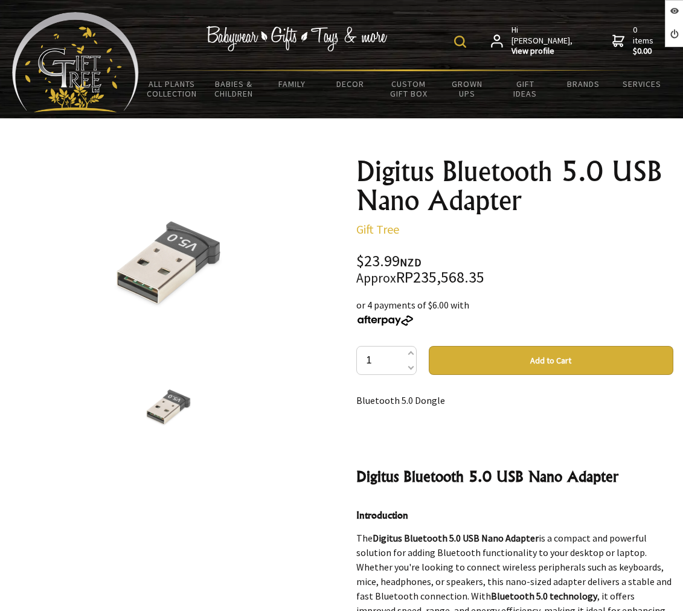  What do you see at coordinates (515, 269) in the screenshot?
I see `div: $23.99 RP235,568.35` at bounding box center [515, 269].